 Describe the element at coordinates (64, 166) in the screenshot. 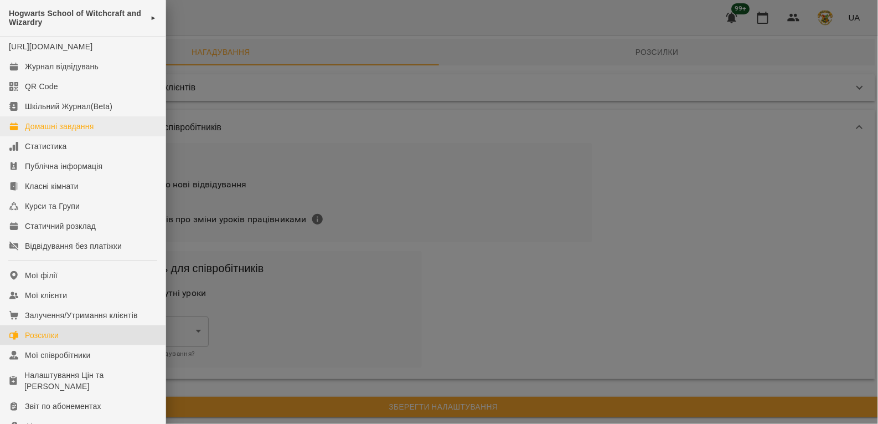

I see `div: Публічна інформація` at that location.